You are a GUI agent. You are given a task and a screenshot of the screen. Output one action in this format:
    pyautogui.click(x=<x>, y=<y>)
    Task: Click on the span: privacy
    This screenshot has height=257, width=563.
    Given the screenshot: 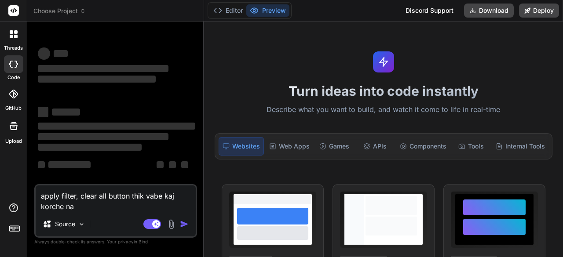 What is the action you would take?
    pyautogui.click(x=126, y=242)
    